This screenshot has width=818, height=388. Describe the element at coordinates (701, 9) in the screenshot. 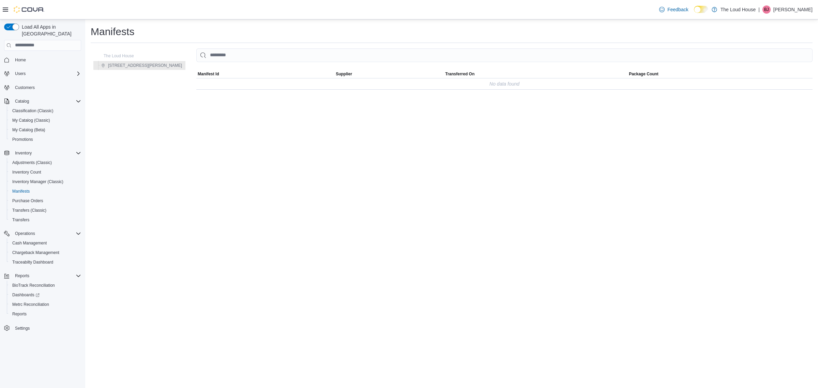

I see `input: Dark Mode` at that location.